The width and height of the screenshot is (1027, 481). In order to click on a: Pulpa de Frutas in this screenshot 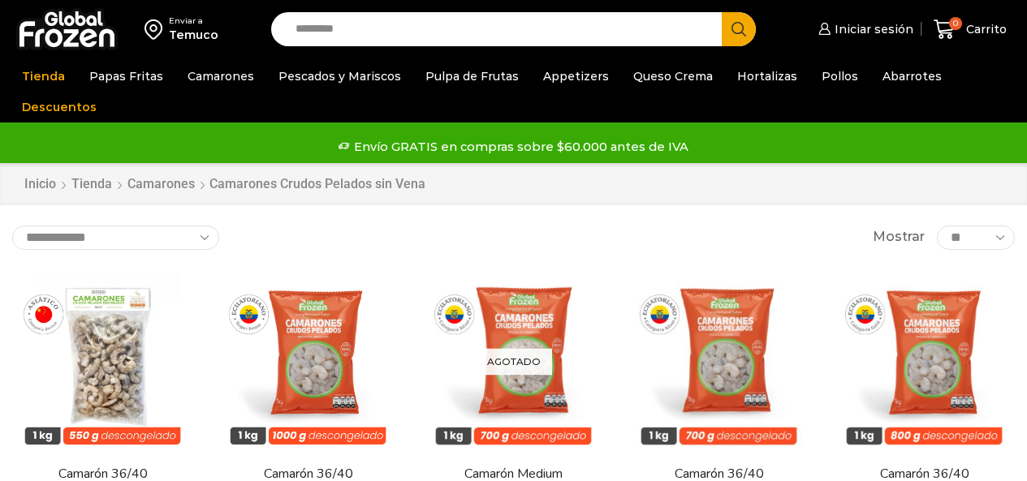, I will do `click(472, 76)`.